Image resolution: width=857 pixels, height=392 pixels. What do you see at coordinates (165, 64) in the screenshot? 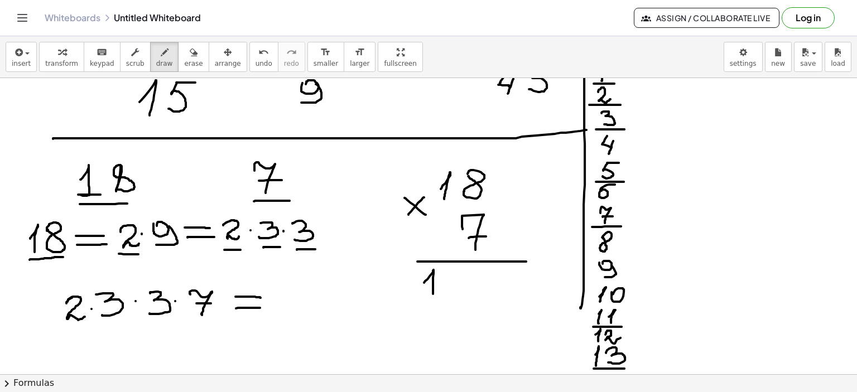
I see `span: draw` at bounding box center [165, 64].